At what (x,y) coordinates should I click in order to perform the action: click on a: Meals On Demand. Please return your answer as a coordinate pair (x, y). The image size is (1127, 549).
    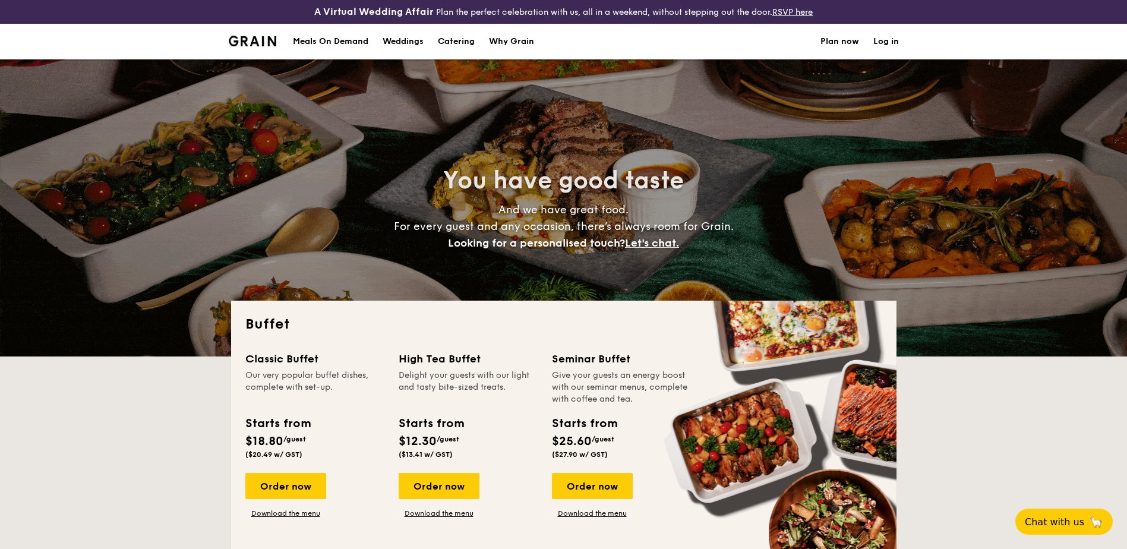
    Looking at the image, I should click on (330, 42).